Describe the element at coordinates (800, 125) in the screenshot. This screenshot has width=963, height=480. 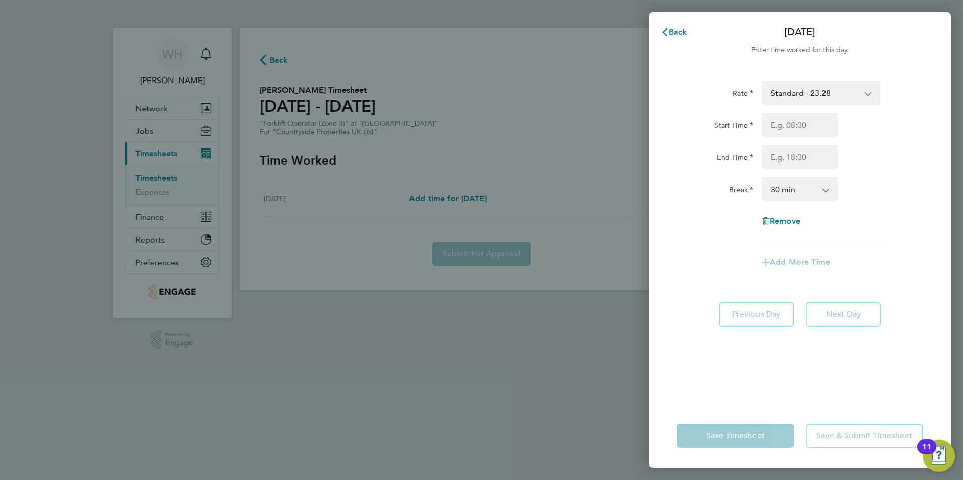
I see `input: E.g. 08:00` at that location.